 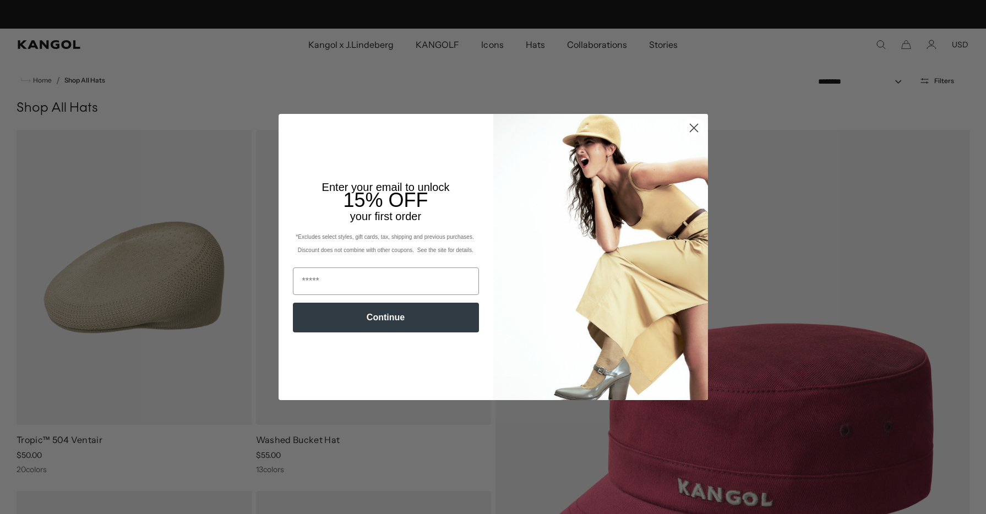 I want to click on span: Enter your email to unlock, so click(x=386, y=187).